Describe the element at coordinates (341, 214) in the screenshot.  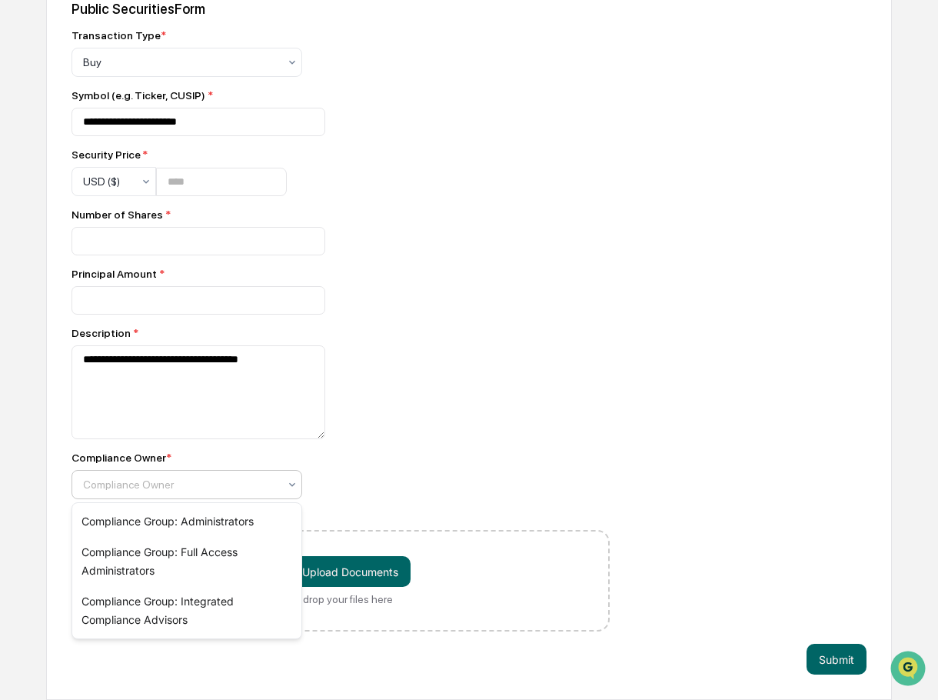
I see `div: Number of Shares` at that location.